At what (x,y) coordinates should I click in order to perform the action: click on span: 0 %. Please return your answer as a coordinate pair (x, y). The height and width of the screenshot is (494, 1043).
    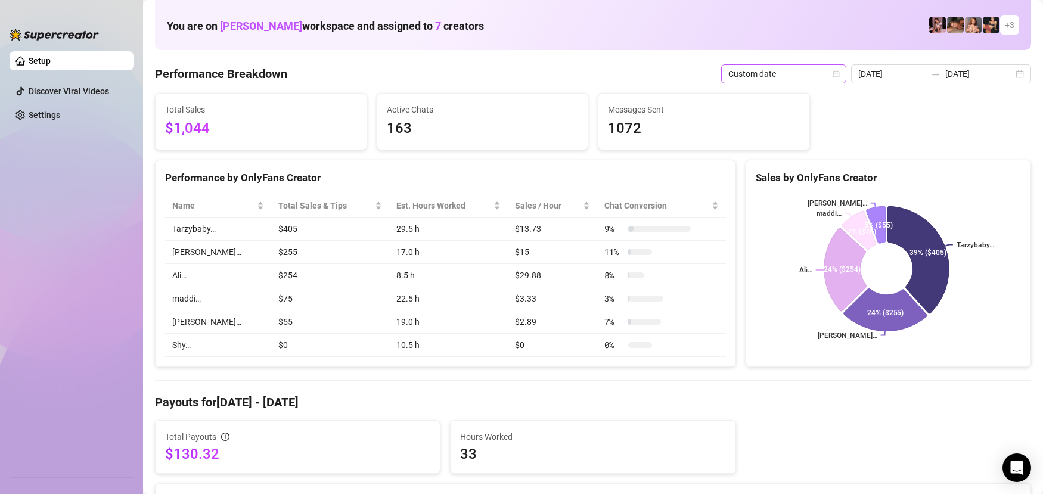
    Looking at the image, I should click on (614, 345).